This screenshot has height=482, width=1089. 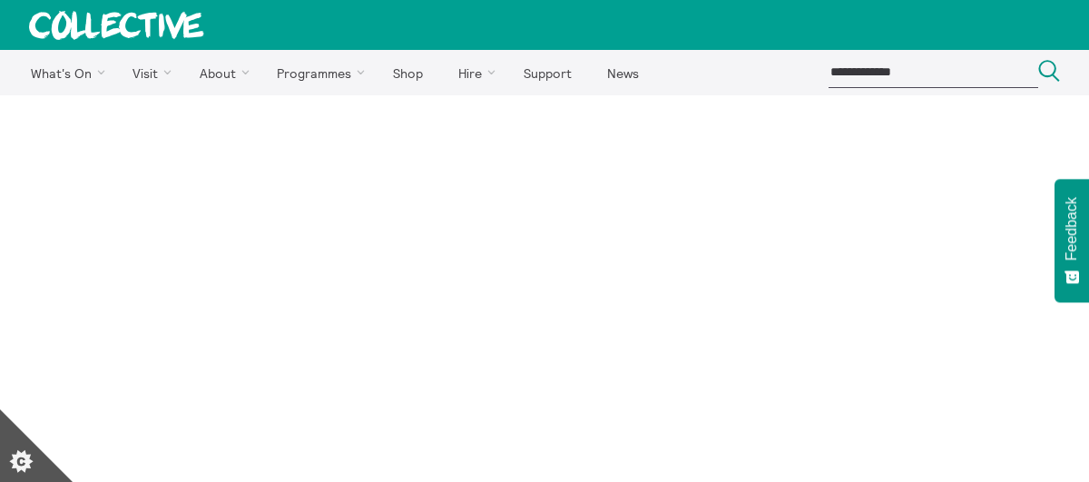 What do you see at coordinates (1072, 229) in the screenshot?
I see `span: Feedback` at bounding box center [1072, 229].